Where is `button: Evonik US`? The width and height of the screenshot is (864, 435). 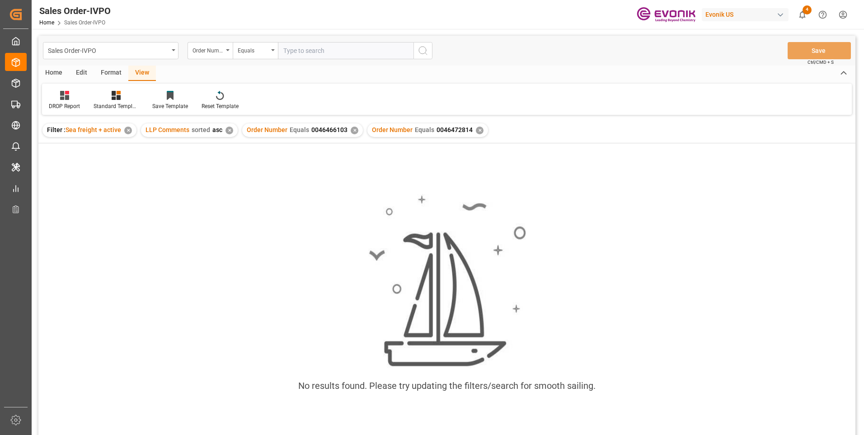
button: Evonik US is located at coordinates (747, 14).